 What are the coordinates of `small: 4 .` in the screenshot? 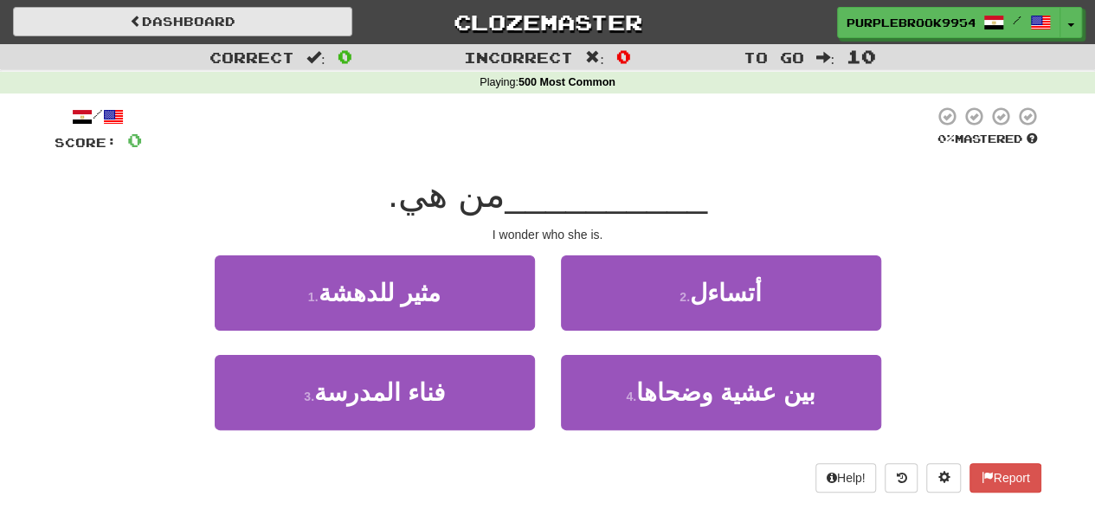 It's located at (631, 396).